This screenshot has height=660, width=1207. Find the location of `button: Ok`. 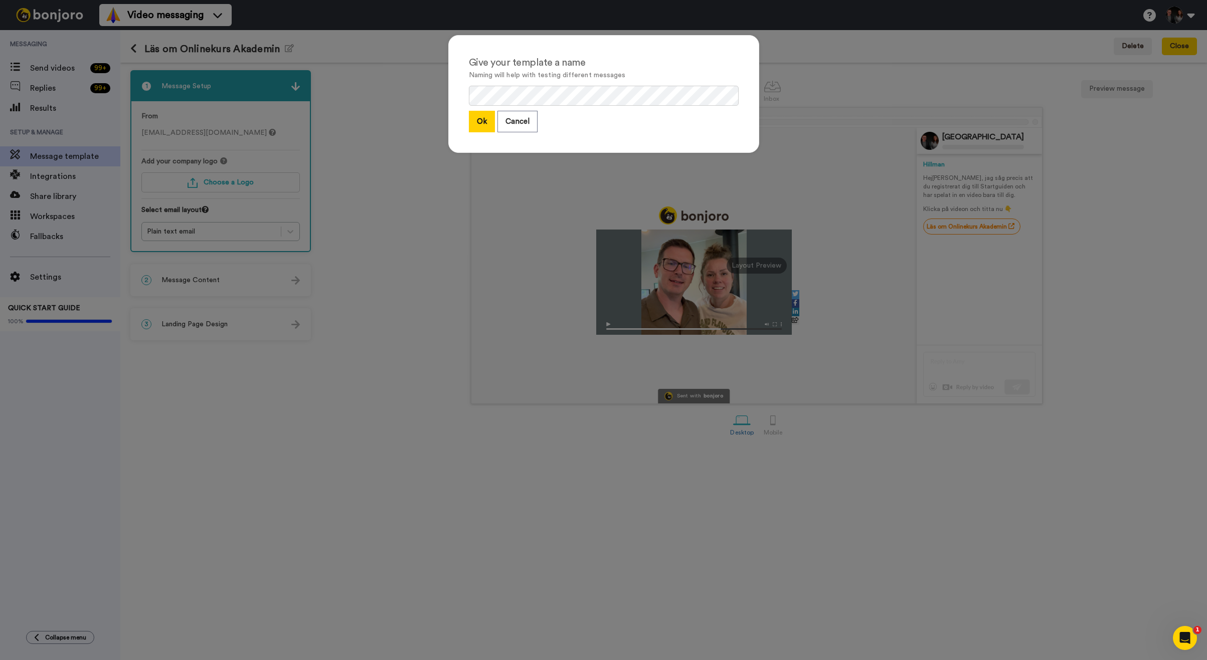

button: Ok is located at coordinates (482, 121).